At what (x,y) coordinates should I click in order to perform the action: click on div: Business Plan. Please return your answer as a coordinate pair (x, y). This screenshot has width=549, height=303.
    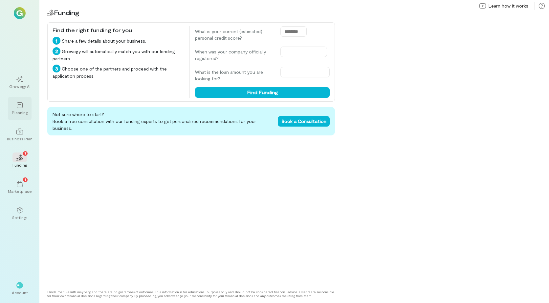
    Looking at the image, I should click on (20, 139).